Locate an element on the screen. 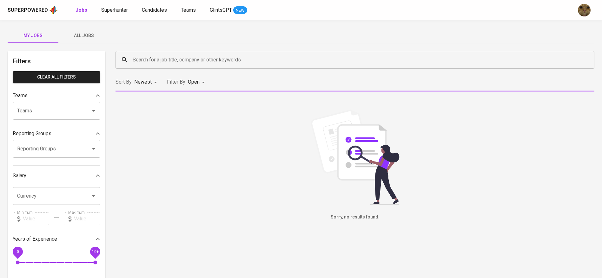 The image size is (602, 278). a: Candidates is located at coordinates (155, 10).